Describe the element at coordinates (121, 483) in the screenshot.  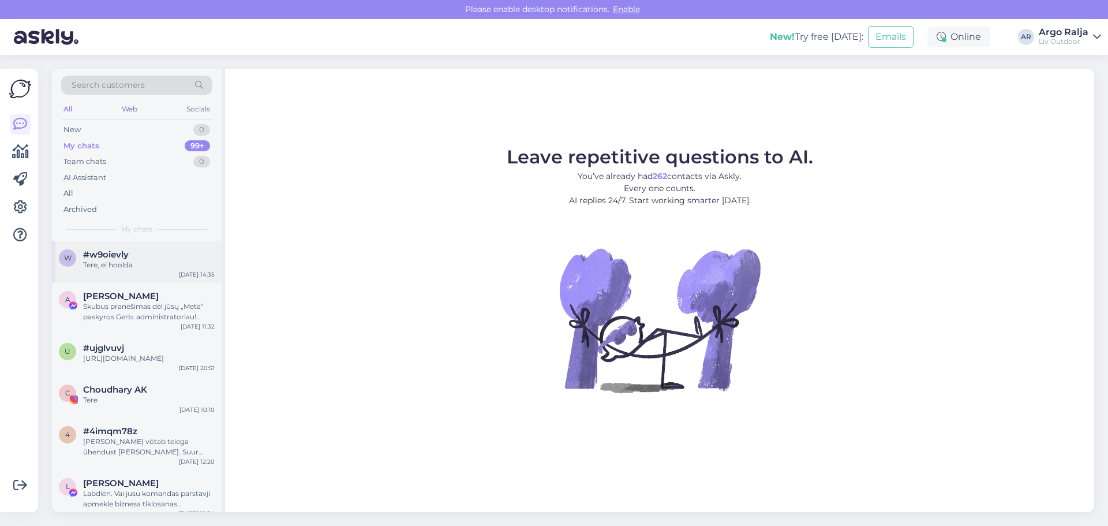
I see `span: Lev Fainveits` at that location.